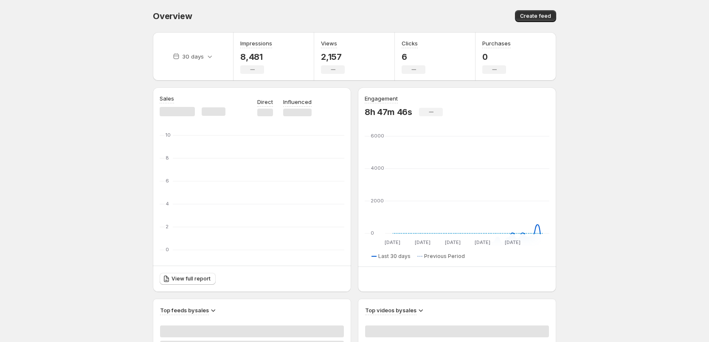 The width and height of the screenshot is (709, 342). Describe the element at coordinates (167, 98) in the screenshot. I see `h3: Sales` at that location.